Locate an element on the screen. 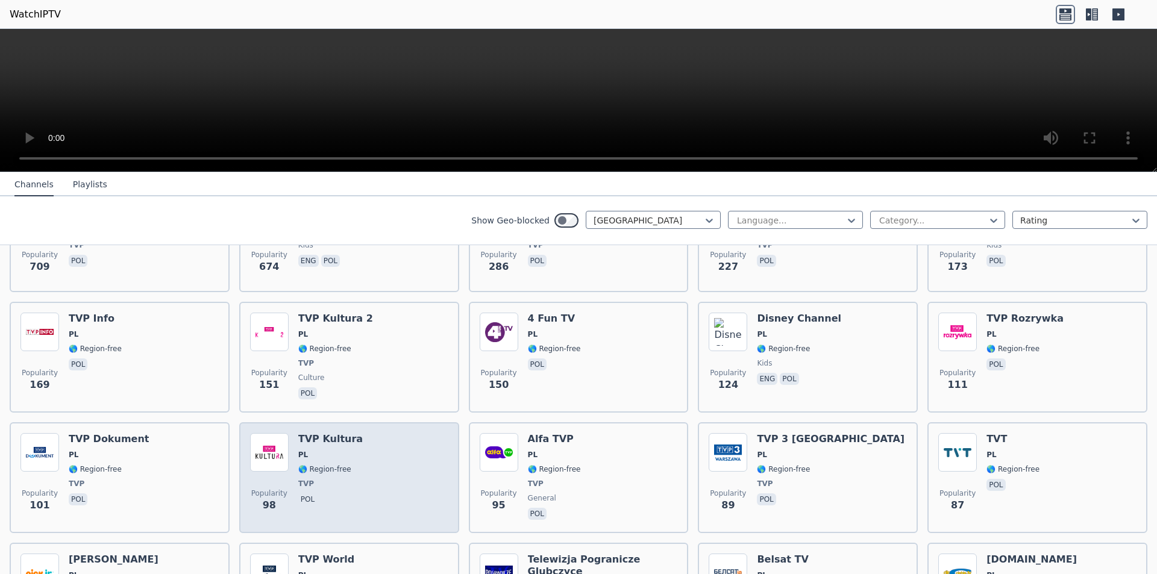 This screenshot has width=1157, height=574. img: Alfa TVP is located at coordinates (499, 453).